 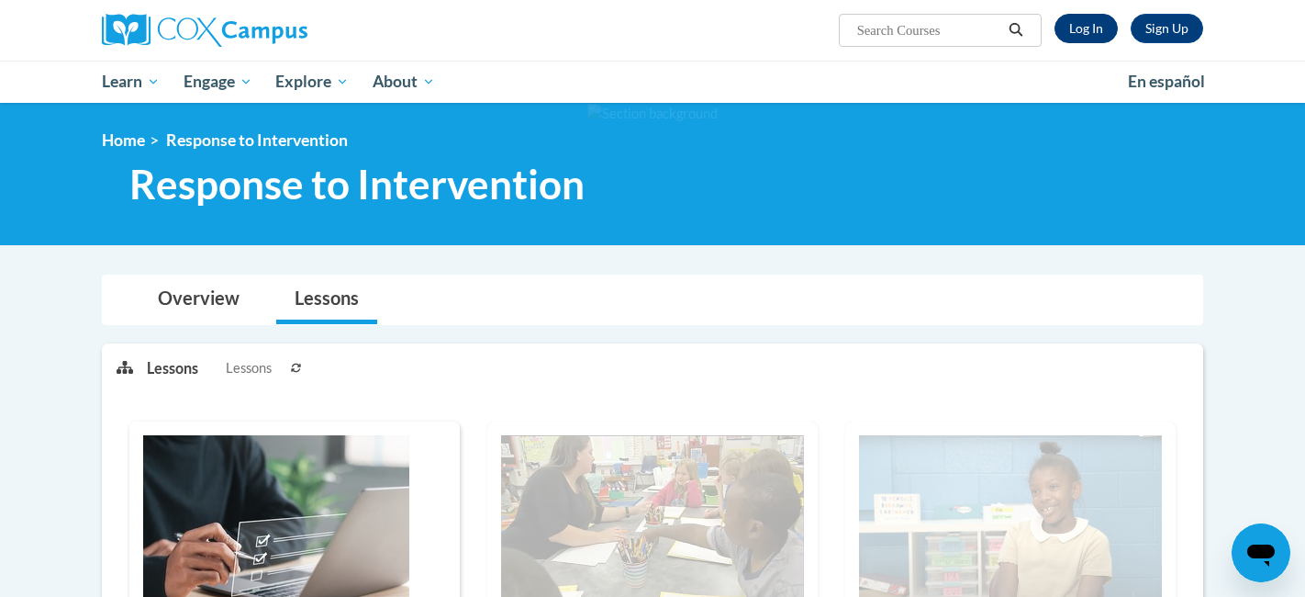 I want to click on a: About, so click(x=404, y=82).